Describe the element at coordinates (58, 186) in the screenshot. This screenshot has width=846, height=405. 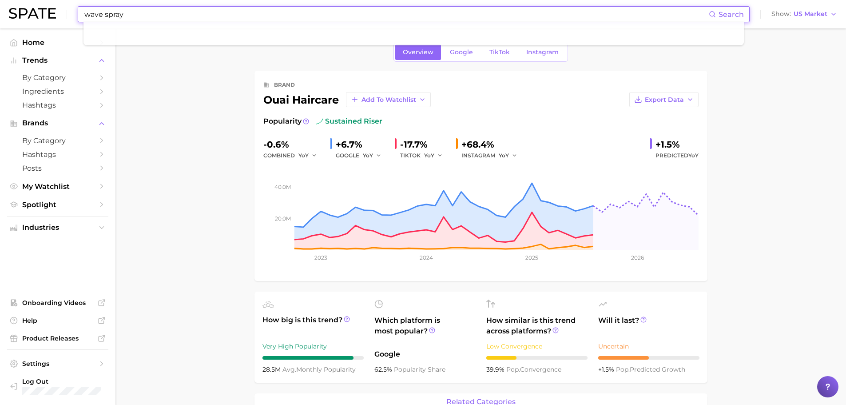
I see `span: My Watchlist` at that location.